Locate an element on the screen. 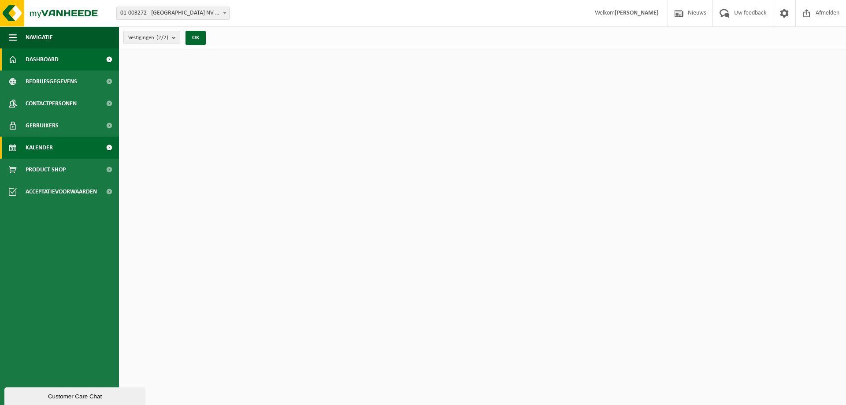 The height and width of the screenshot is (405, 846). span: Dashboard is located at coordinates (42, 60).